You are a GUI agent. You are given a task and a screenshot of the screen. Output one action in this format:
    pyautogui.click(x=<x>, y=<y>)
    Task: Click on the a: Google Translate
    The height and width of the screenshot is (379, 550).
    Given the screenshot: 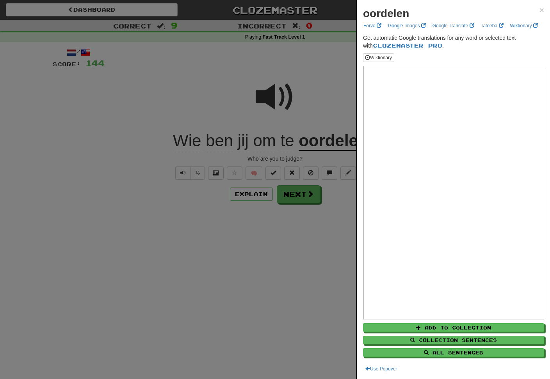 What is the action you would take?
    pyautogui.click(x=453, y=26)
    